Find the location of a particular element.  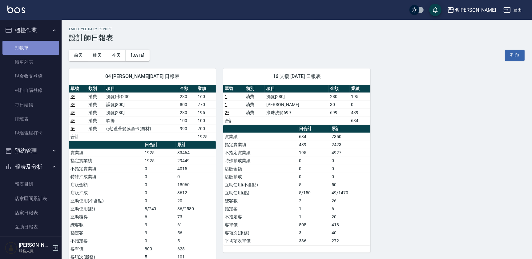

th: 日合計 is located at coordinates (314, 129).